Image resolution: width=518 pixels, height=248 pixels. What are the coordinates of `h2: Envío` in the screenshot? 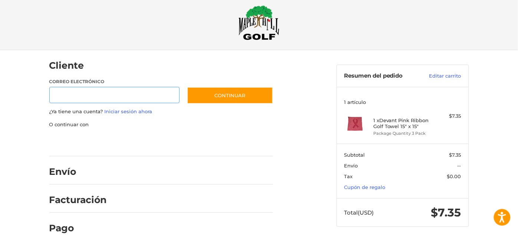 It's located at (71, 171).